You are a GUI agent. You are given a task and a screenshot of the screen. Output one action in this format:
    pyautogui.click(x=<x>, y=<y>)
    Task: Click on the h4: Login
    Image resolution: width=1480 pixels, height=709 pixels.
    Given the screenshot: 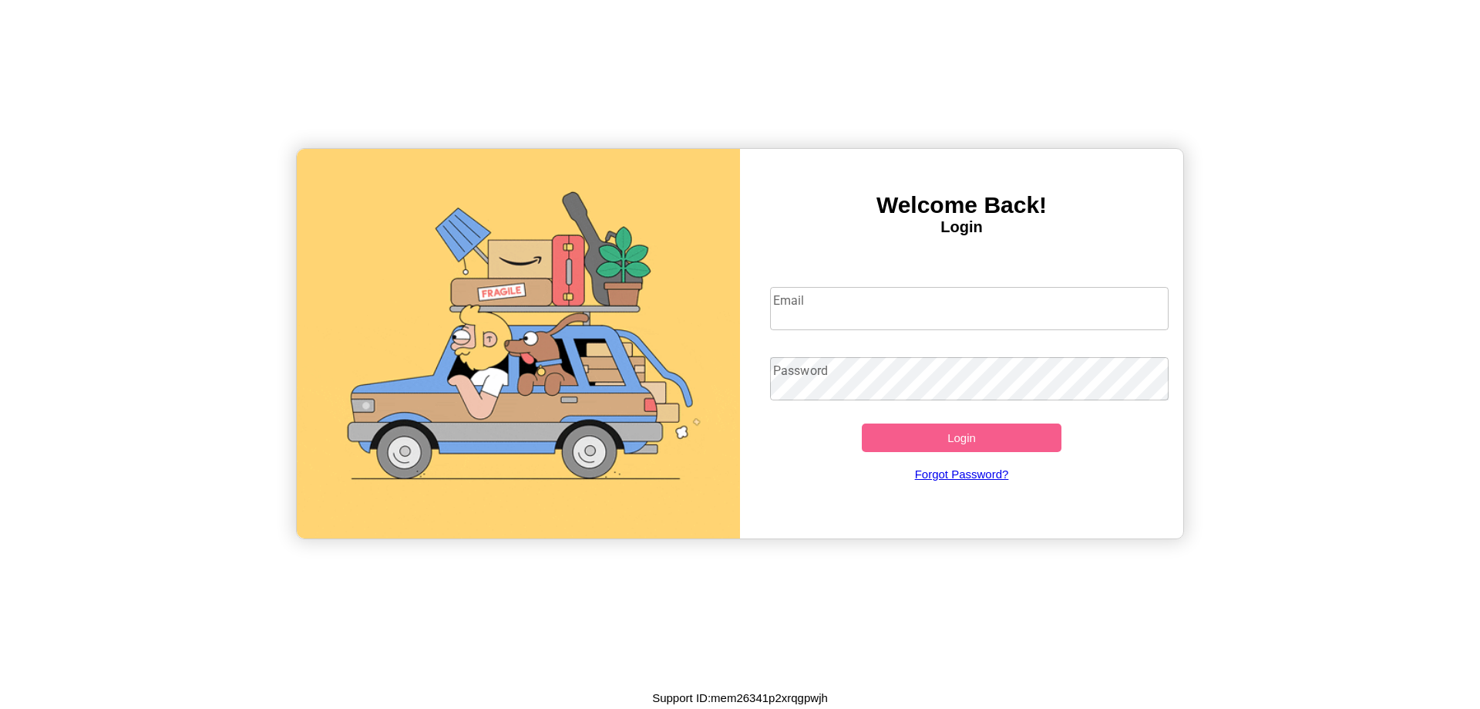 What is the action you would take?
    pyautogui.click(x=961, y=227)
    